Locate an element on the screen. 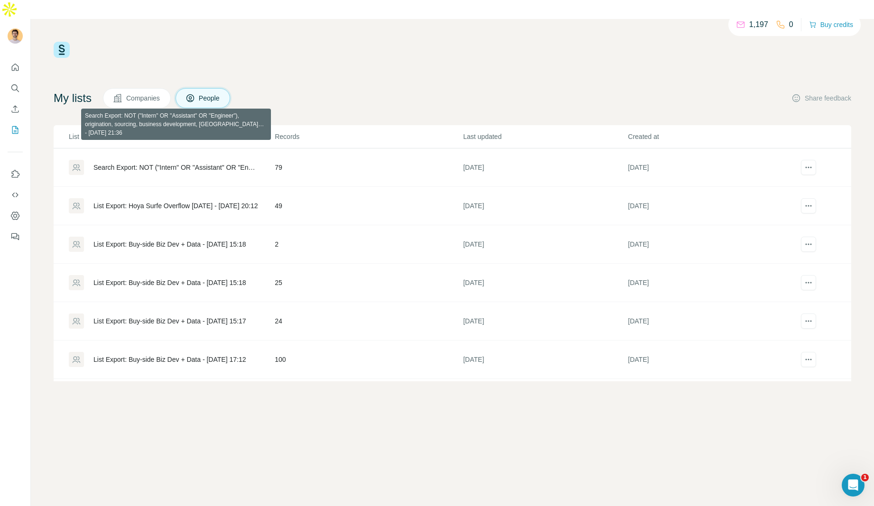 The height and width of the screenshot is (506, 874). td: 2 is located at coordinates (368, 244).